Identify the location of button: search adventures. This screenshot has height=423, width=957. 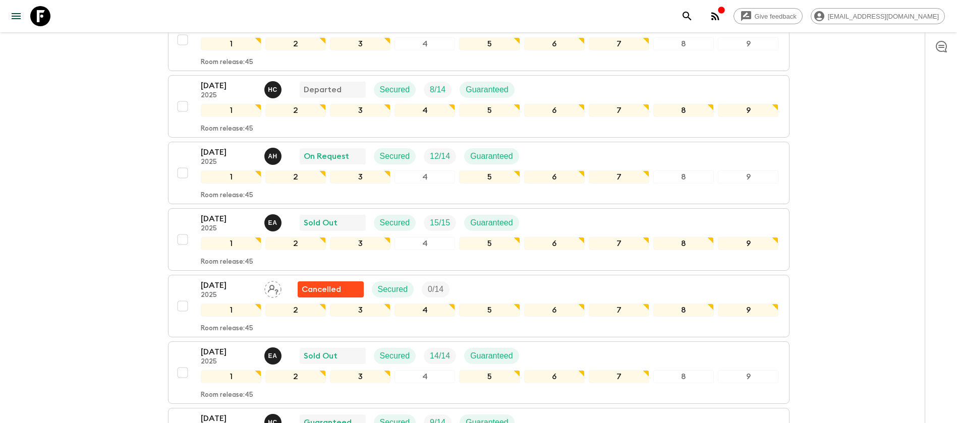
(687, 16).